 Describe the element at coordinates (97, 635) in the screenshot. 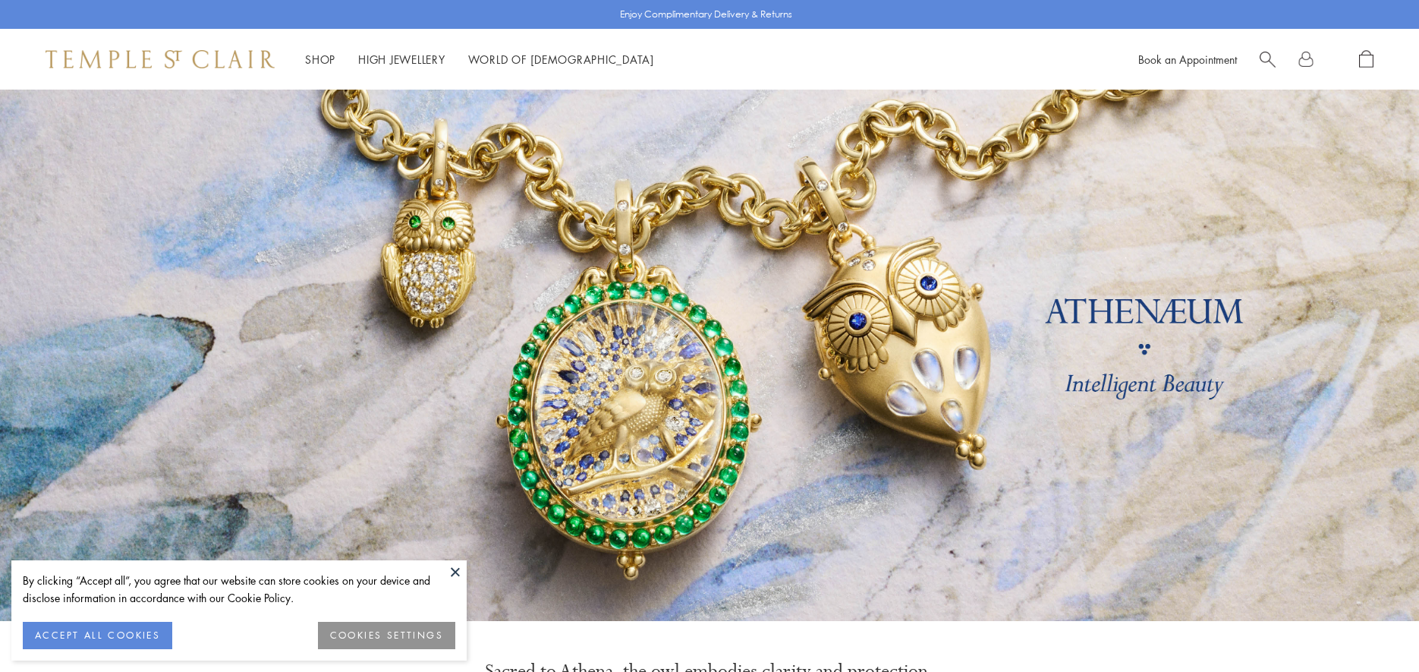

I see `button: ACCEPT ALL COOKIES` at that location.